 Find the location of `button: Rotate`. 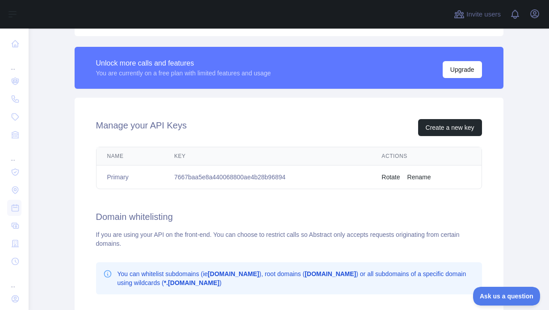

button: Rotate is located at coordinates (390, 177).